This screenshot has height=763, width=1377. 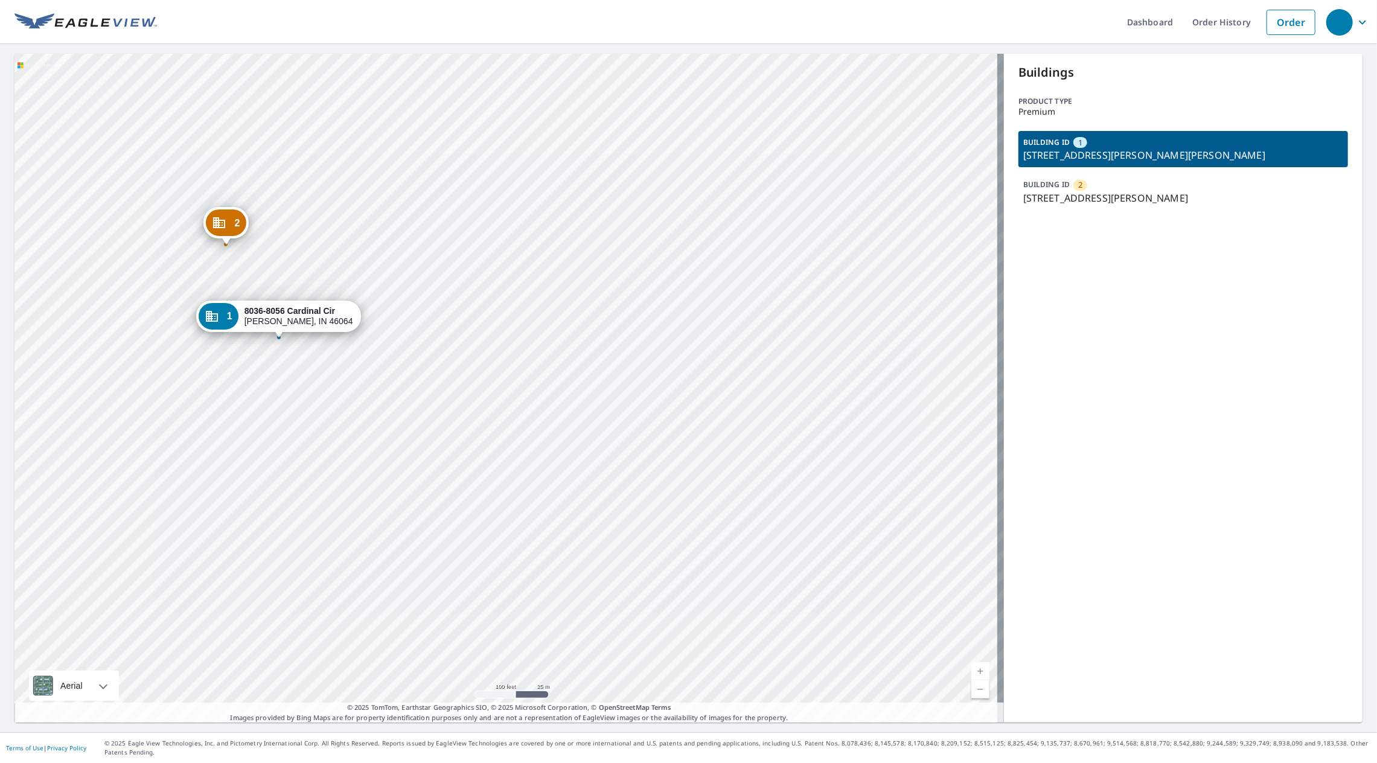 I want to click on a: Order, so click(x=1291, y=22).